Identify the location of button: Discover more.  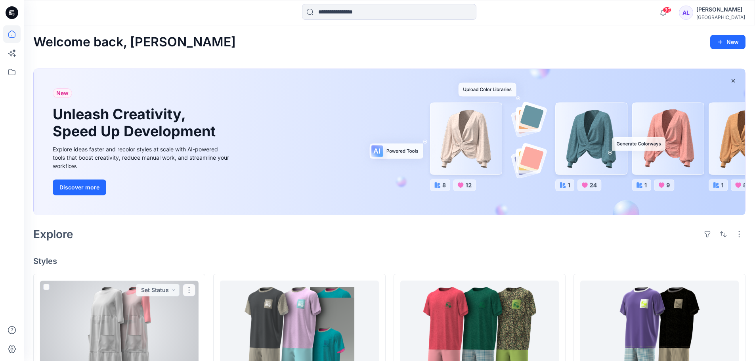
(79, 187).